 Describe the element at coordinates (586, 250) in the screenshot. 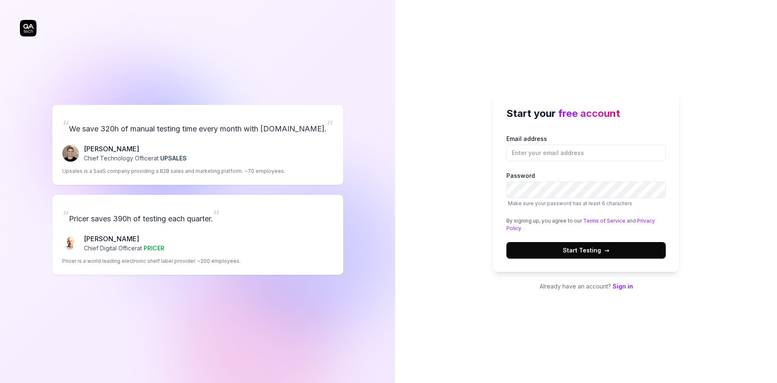

I see `span: Start Testing` at that location.